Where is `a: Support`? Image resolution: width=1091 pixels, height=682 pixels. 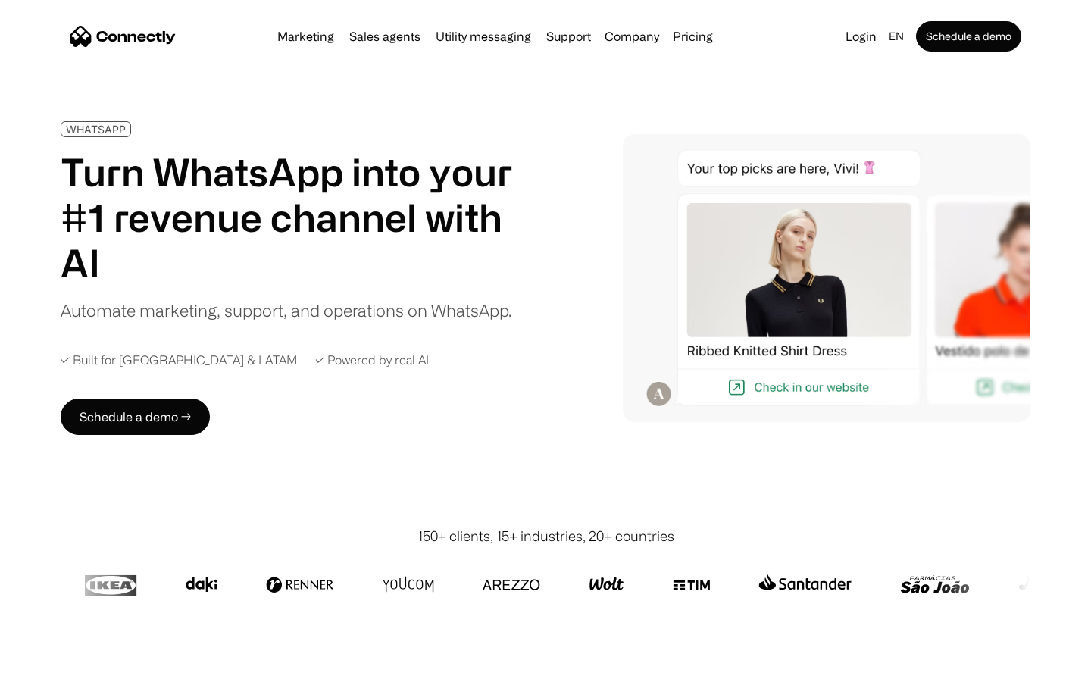
a: Support is located at coordinates (568, 36).